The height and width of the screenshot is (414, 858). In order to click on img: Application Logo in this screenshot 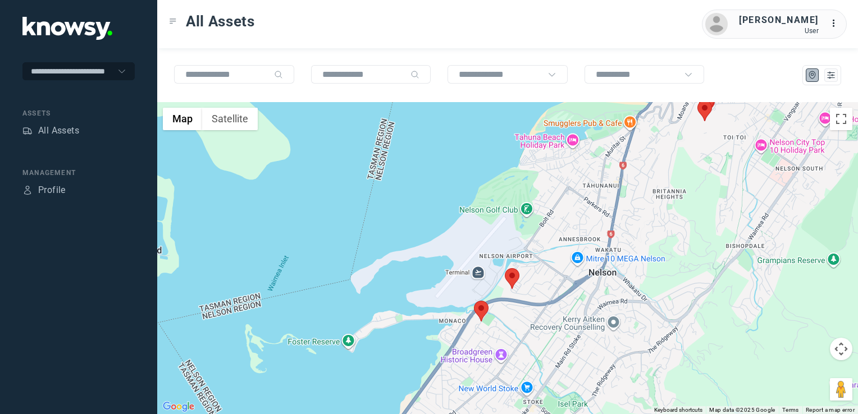, I will do `click(67, 28)`.